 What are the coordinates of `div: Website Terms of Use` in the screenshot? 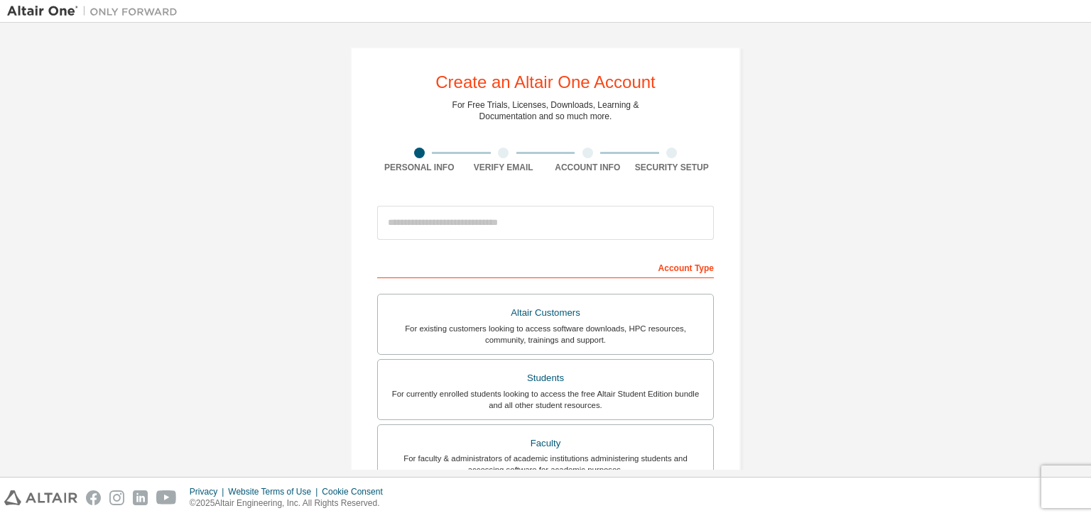 It's located at (275, 492).